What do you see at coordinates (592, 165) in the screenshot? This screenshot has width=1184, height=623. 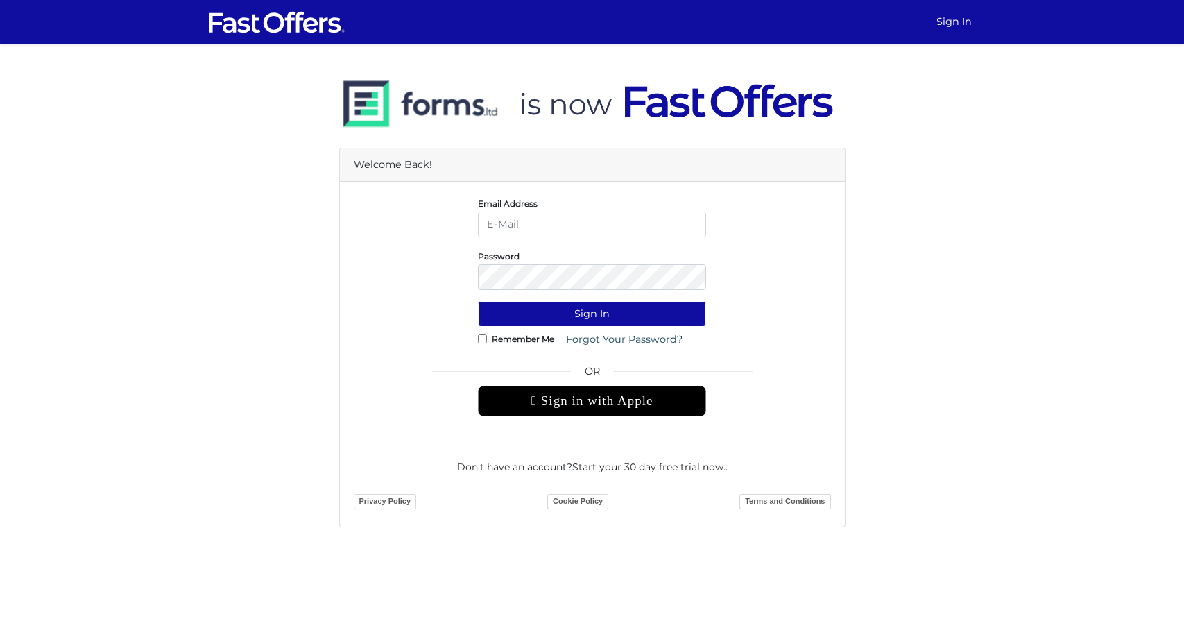 I see `div: Welcome Back!` at bounding box center [592, 165].